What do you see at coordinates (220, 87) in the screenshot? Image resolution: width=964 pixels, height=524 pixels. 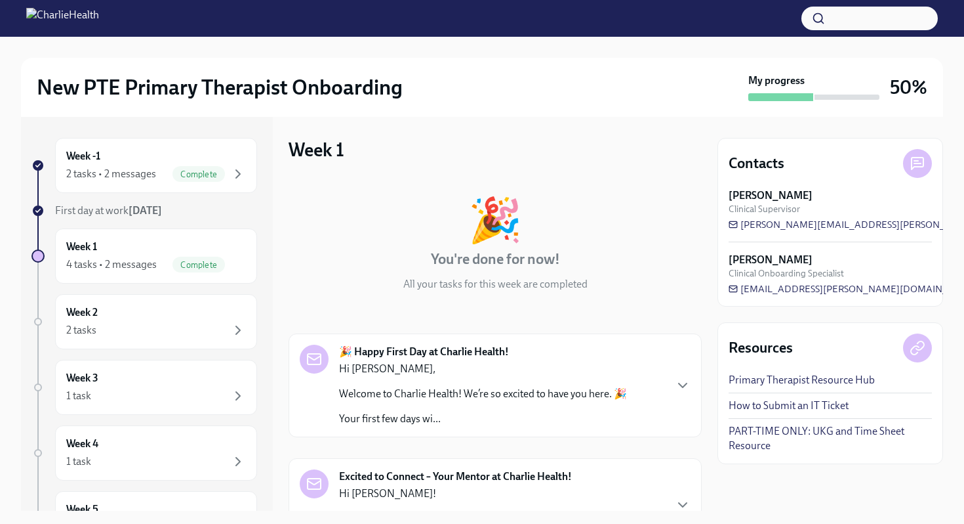 I see `h2: New PTE Primary Therapist Onboarding` at bounding box center [220, 87].